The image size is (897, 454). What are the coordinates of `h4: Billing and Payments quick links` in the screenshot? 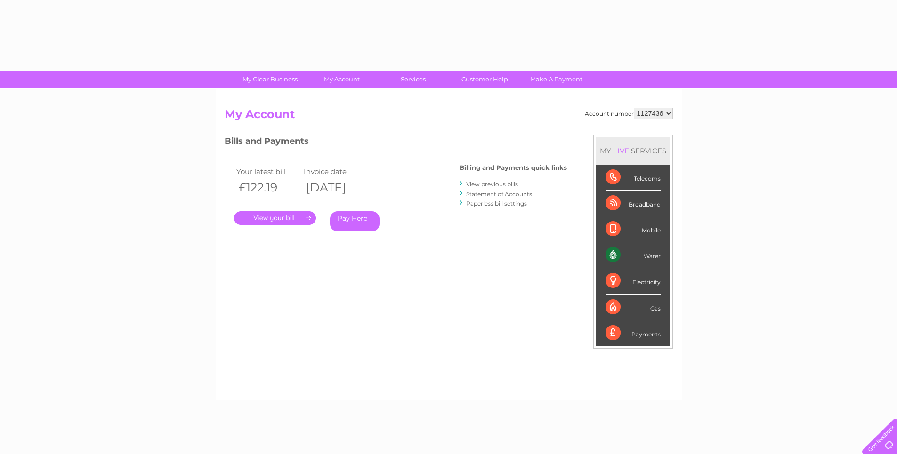 It's located at (513, 168).